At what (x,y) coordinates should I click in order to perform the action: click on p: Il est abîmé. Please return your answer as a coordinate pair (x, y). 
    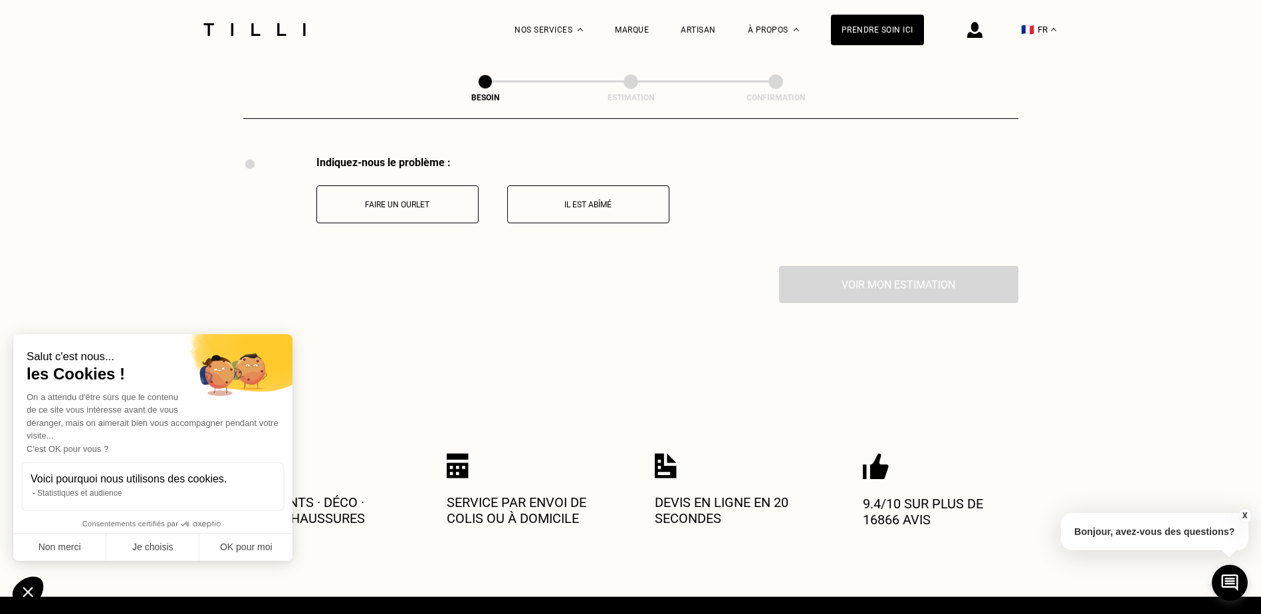
    Looking at the image, I should click on (588, 205).